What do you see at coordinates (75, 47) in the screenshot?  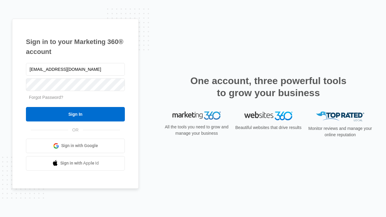 I see `h1: Sign in to your Marketing 360® account` at bounding box center [75, 47].